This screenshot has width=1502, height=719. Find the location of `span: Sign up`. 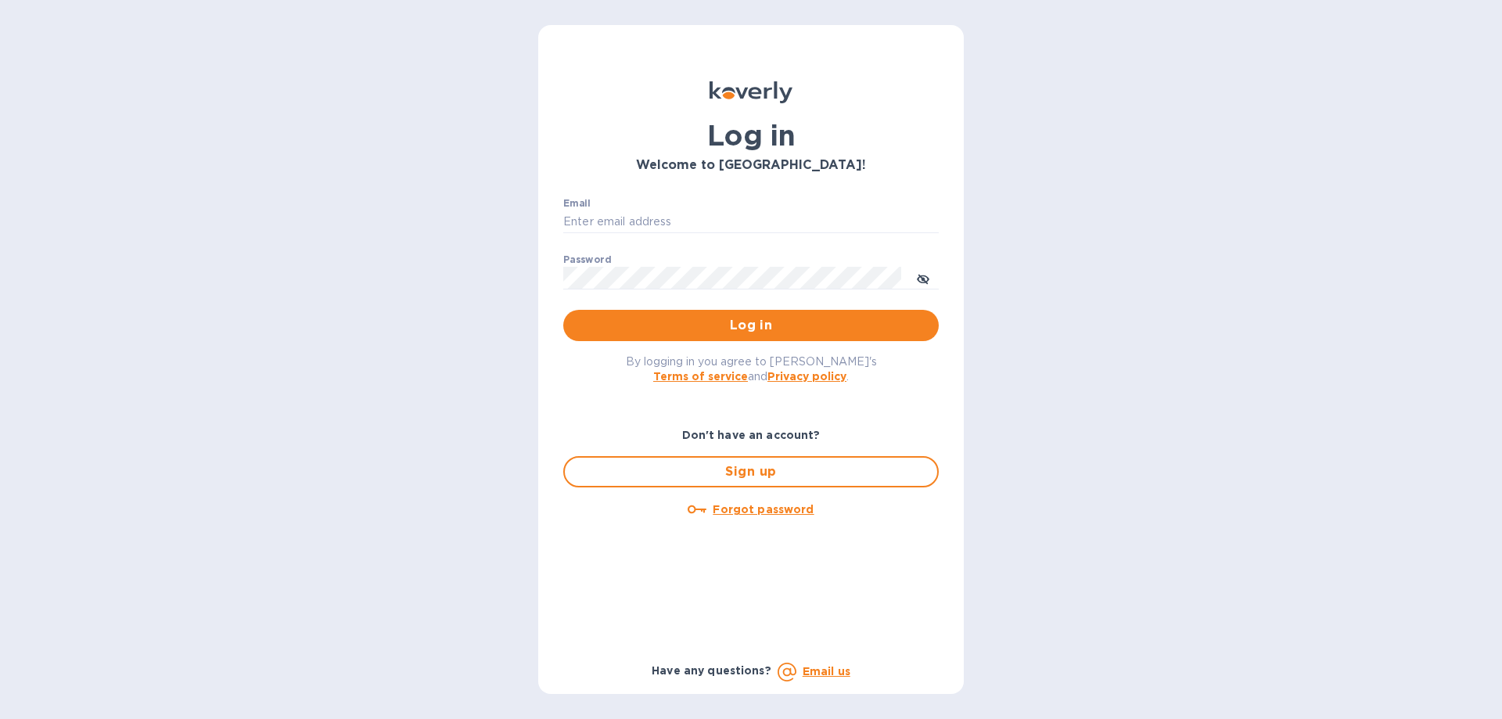

span: Sign up is located at coordinates (751, 472).